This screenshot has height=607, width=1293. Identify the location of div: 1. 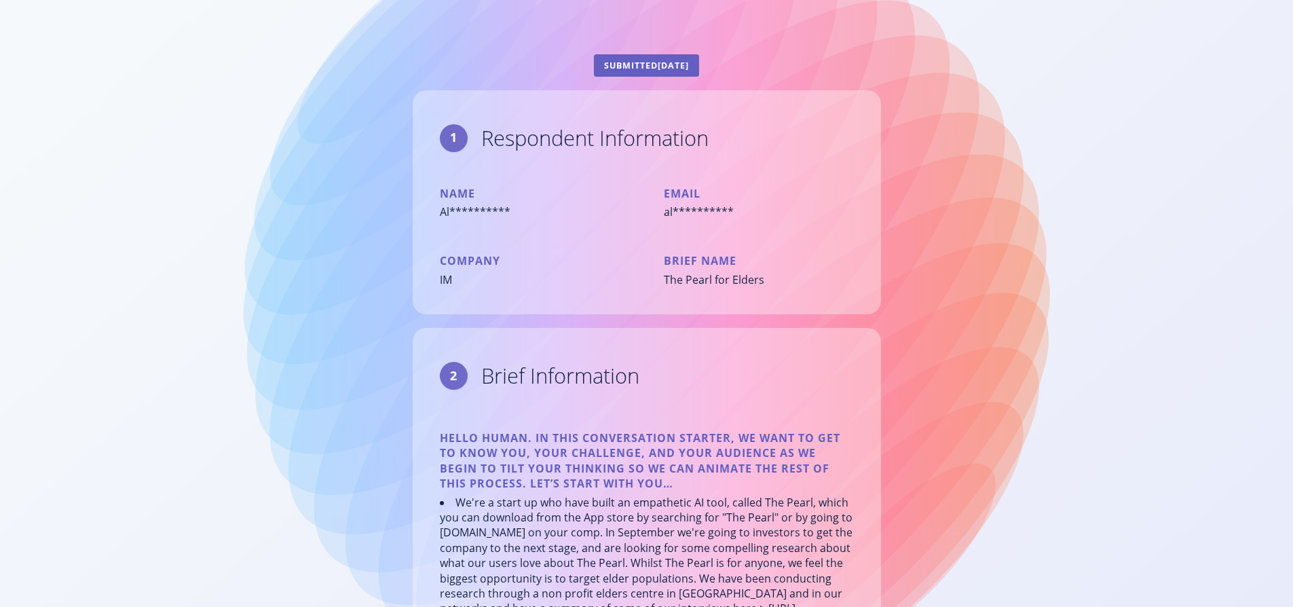
(453, 138).